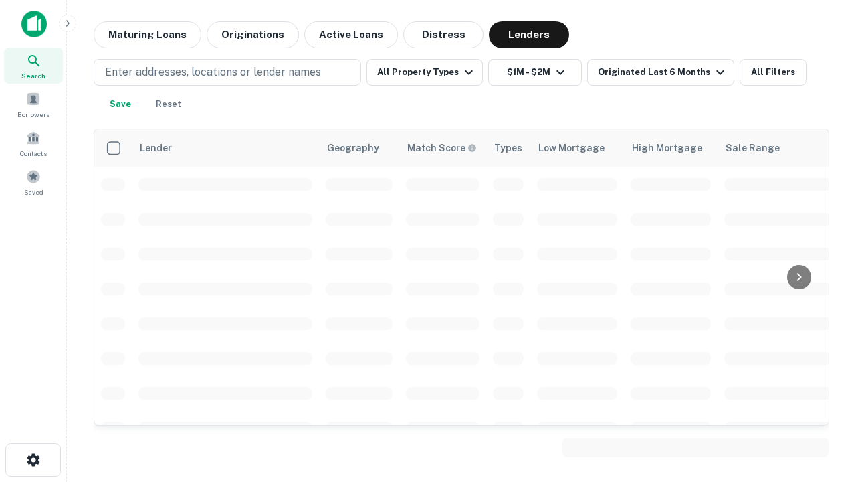  What do you see at coordinates (225, 148) in the screenshot?
I see `th: Lender` at bounding box center [225, 148].